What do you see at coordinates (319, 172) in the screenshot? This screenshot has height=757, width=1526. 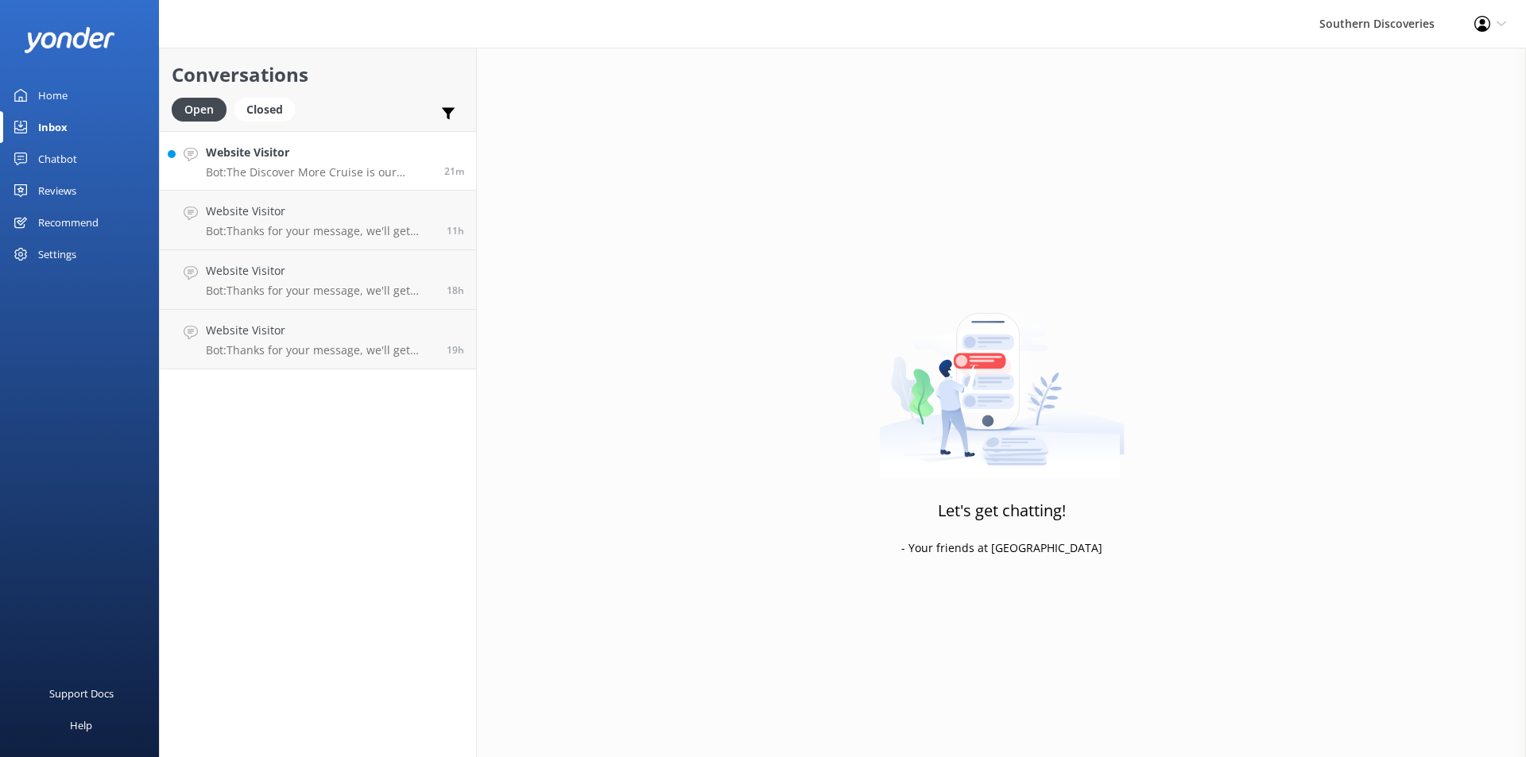 I see `p: Bot: The Discover More Cruise is our longest cruise for a deeper Milford Sound experience. It inc...` at bounding box center [319, 172].